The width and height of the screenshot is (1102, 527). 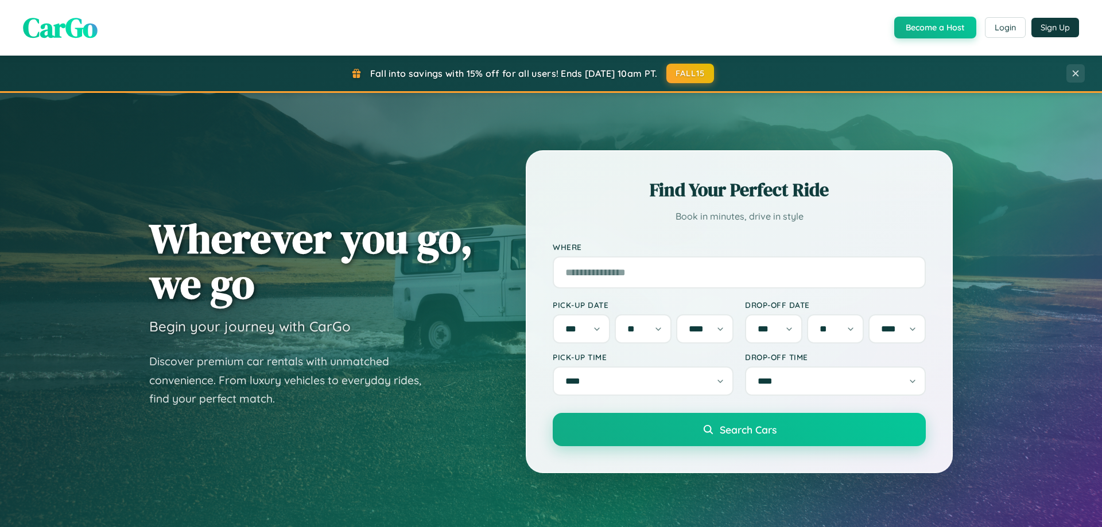 What do you see at coordinates (739, 216) in the screenshot?
I see `p: Book in minutes, drive in style` at bounding box center [739, 216].